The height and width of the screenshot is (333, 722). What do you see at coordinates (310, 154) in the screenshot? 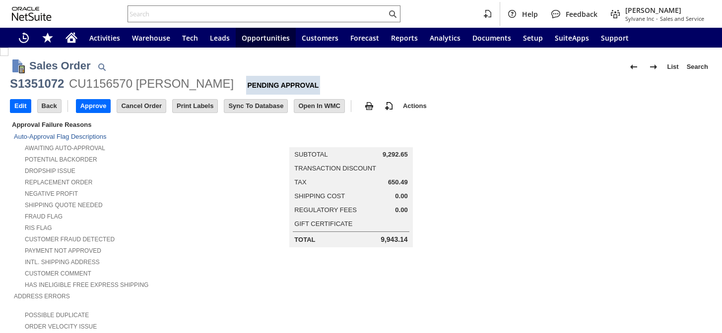
I see `a: Subtotal` at bounding box center [310, 154].